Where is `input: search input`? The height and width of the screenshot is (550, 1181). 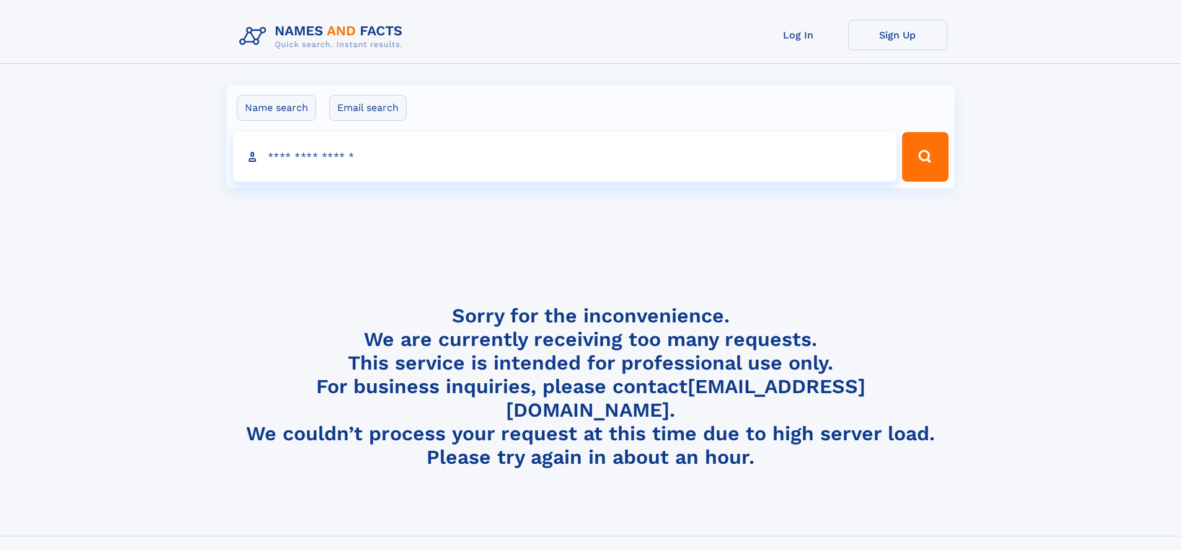
input: search input is located at coordinates (565, 157).